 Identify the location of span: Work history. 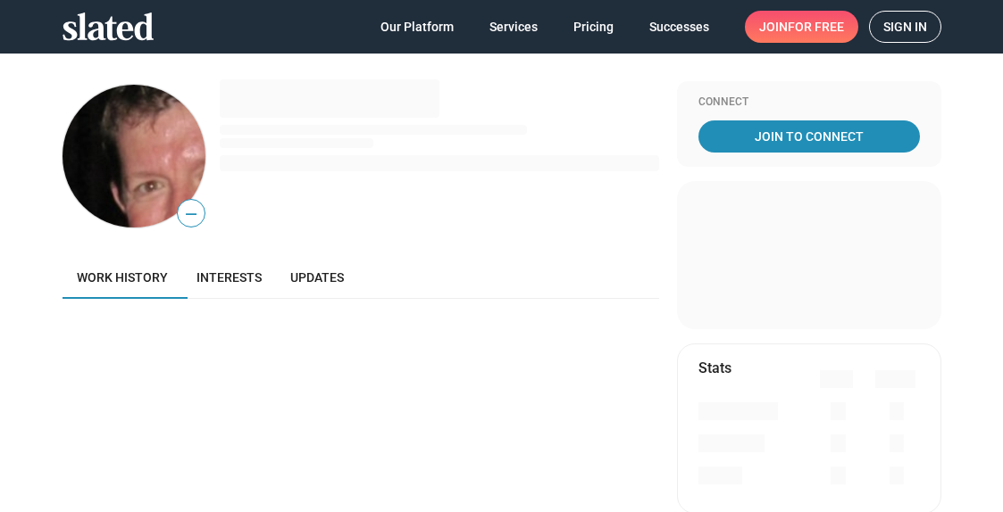
(122, 278).